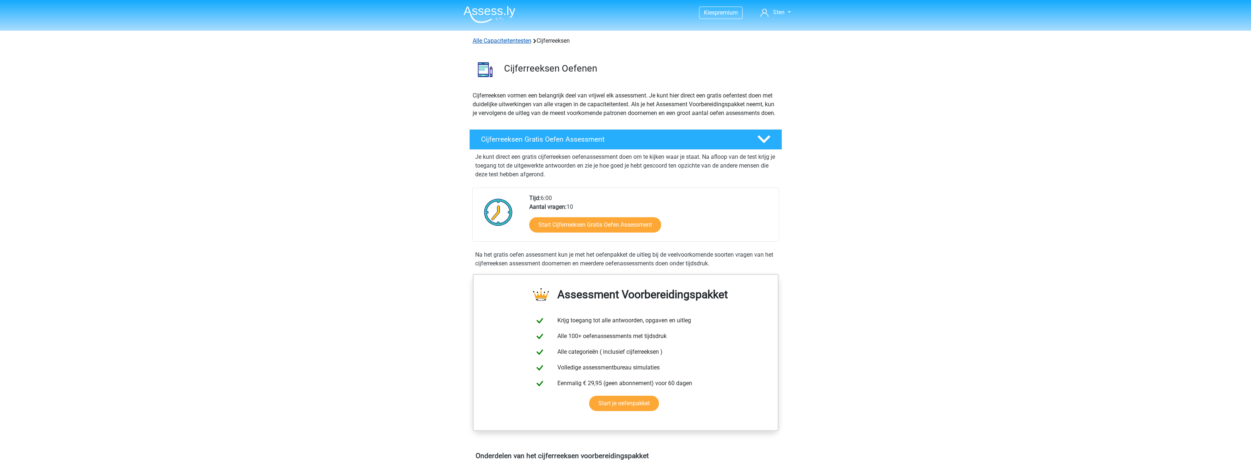 Image resolution: width=1251 pixels, height=464 pixels. Describe the element at coordinates (490, 14) in the screenshot. I see `img: Assessly` at that location.